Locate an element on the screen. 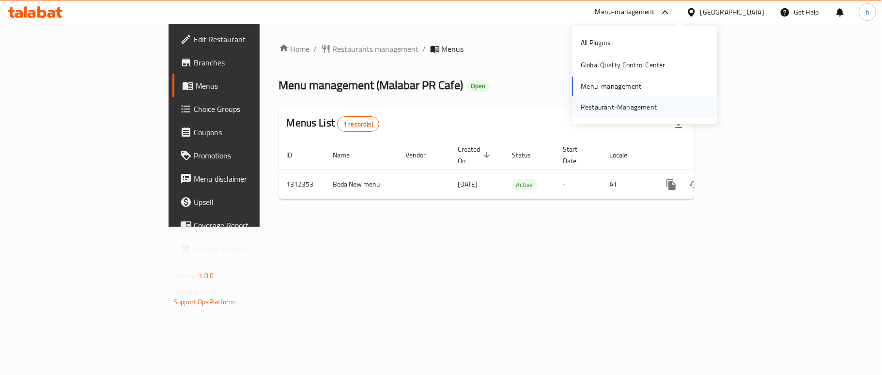 The width and height of the screenshot is (882, 375). span: Restaurants management is located at coordinates (376, 49).